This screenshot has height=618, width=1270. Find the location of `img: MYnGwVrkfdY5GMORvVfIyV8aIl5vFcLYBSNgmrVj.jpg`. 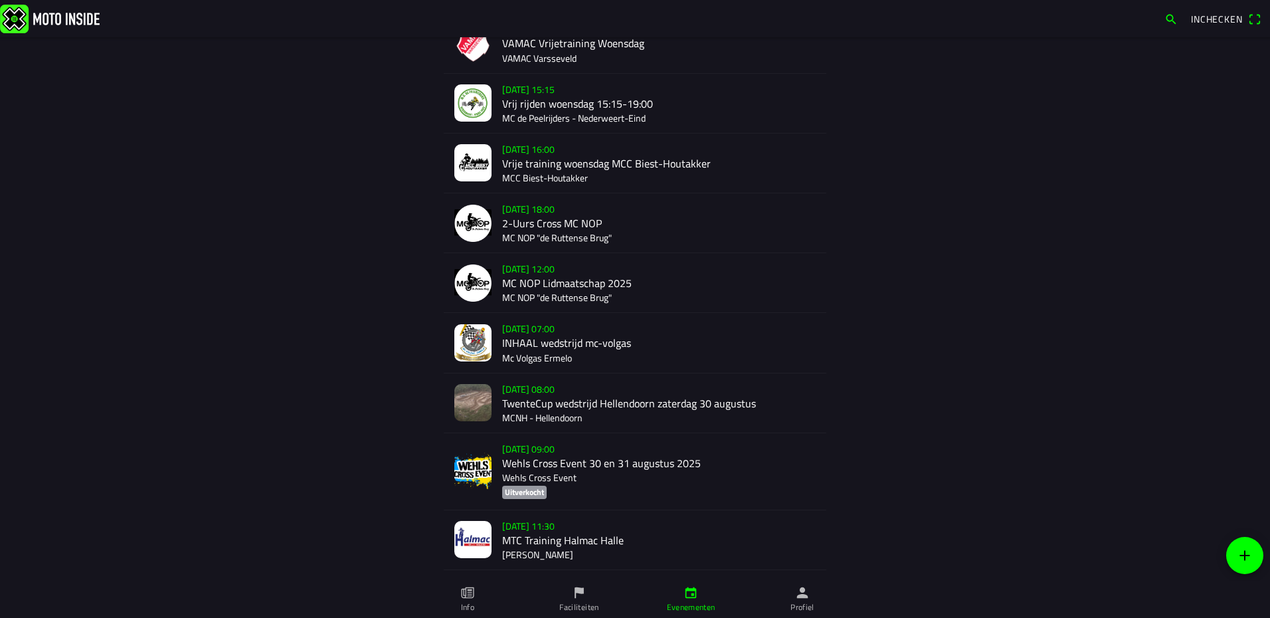

img: MYnGwVrkfdY5GMORvVfIyV8aIl5vFcLYBSNgmrVj.jpg is located at coordinates (473, 343).